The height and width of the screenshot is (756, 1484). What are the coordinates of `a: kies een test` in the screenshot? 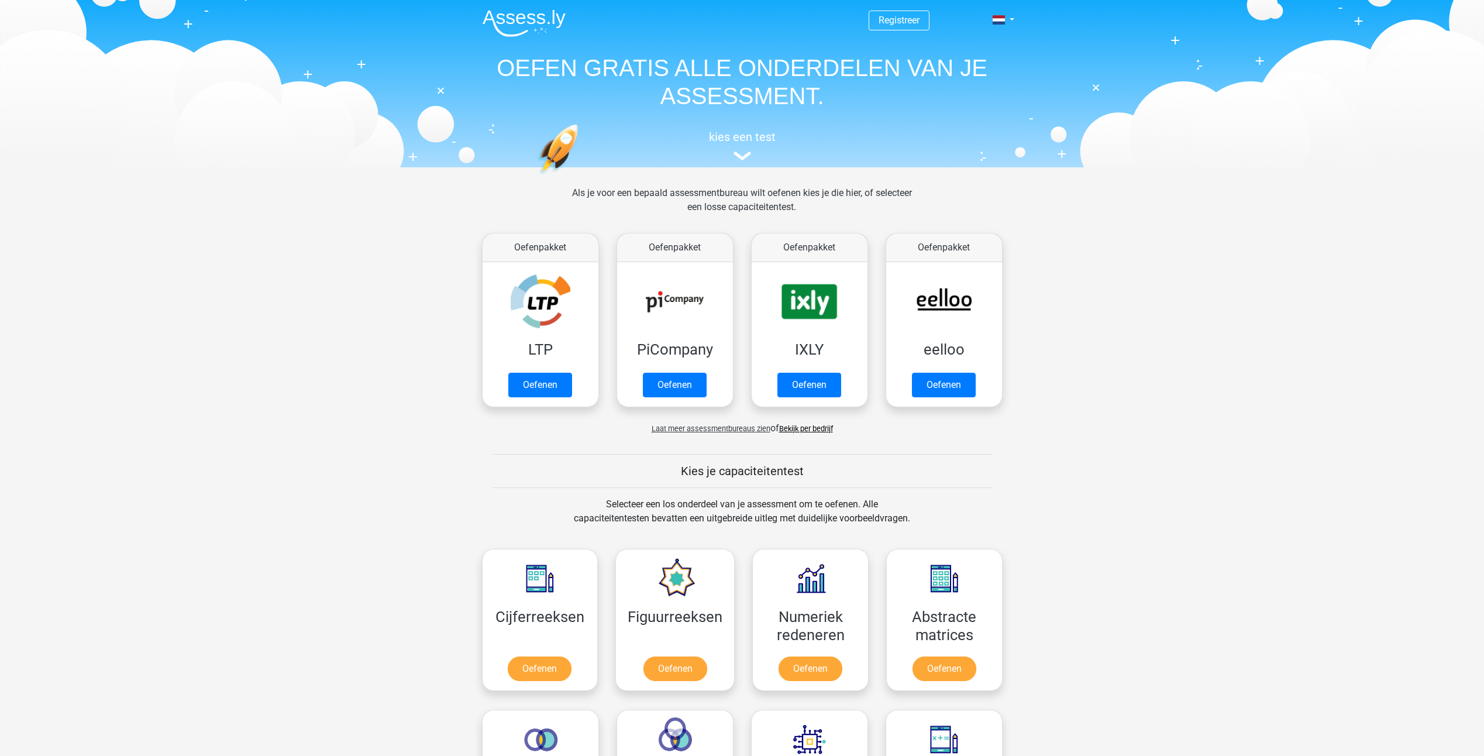 It's located at (742, 145).